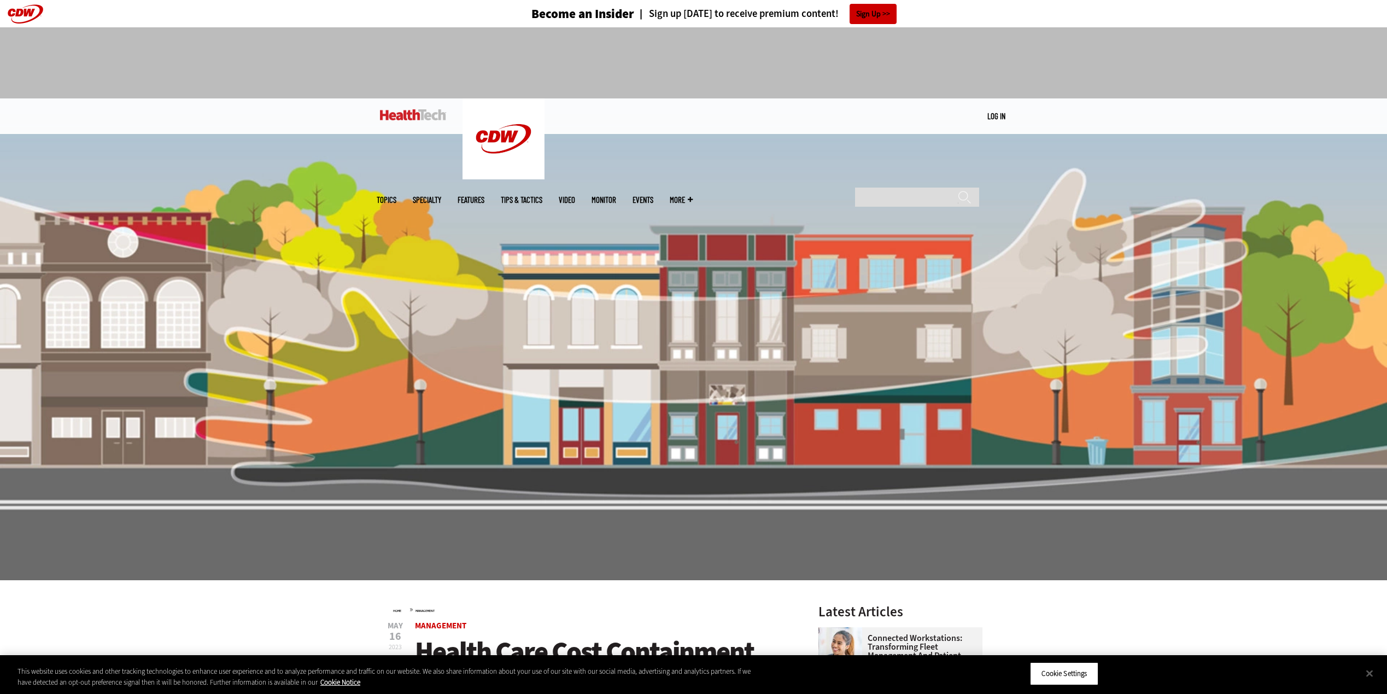 The height and width of the screenshot is (694, 1387). Describe the element at coordinates (897, 651) in the screenshot. I see `a: Connected Workstations: Transforming Fleet Management and Patient Care` at that location.